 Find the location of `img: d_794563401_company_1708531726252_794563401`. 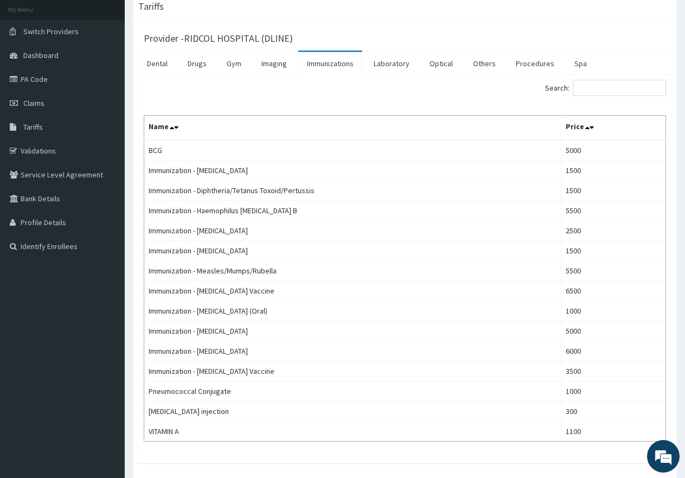

img: d_794563401_company_1708531726252_794563401 is located at coordinates (32, 68).